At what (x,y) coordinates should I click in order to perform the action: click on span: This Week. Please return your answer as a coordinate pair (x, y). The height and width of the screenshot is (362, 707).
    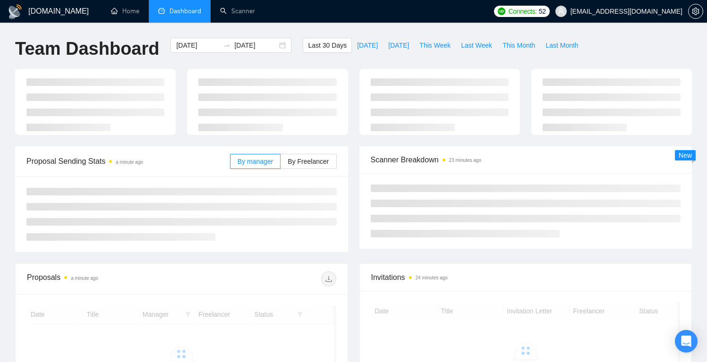
    Looking at the image, I should click on (435, 45).